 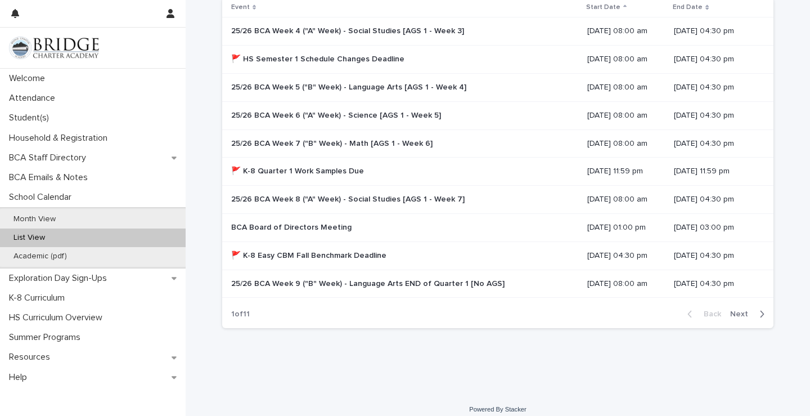 What do you see at coordinates (310, 254) in the screenshot?
I see `p: 🚩 K-8 Easy CBM Fall Benchmark Deadline` at bounding box center [310, 254].